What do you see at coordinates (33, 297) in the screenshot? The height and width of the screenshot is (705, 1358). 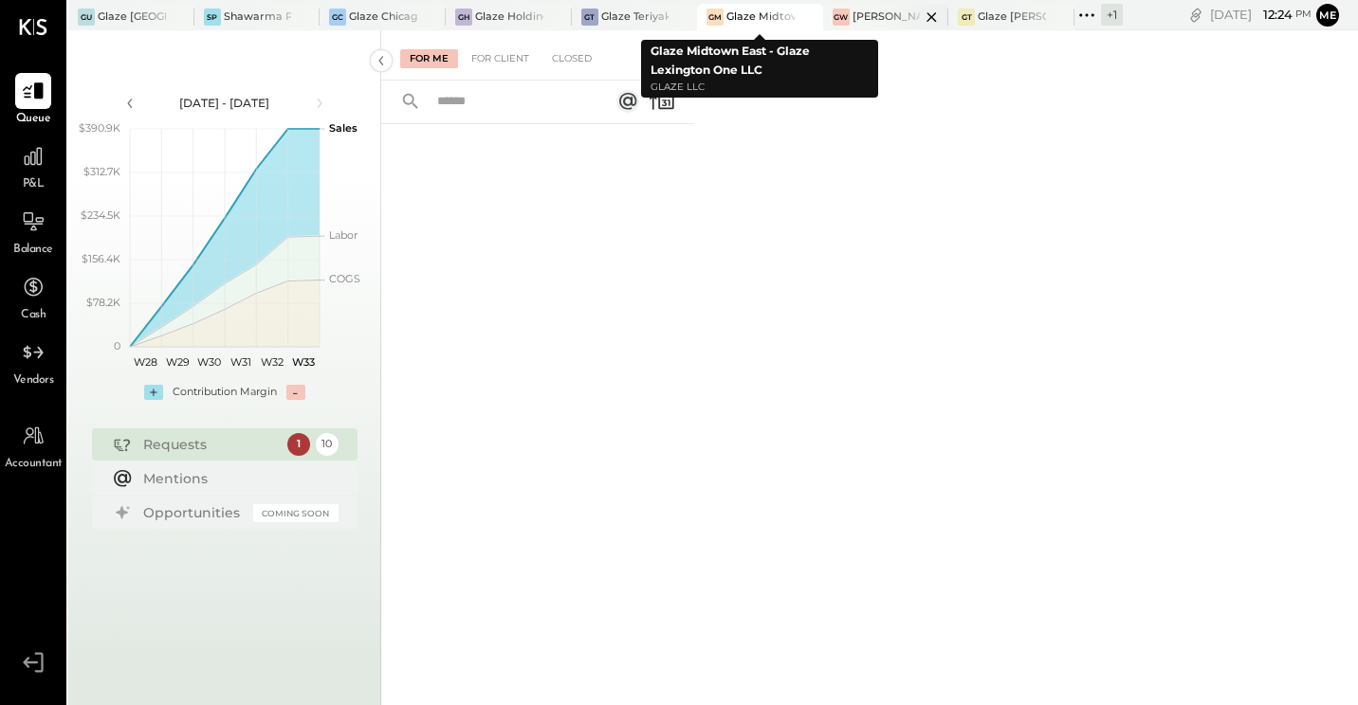 I see `a: Cash` at bounding box center [33, 297].